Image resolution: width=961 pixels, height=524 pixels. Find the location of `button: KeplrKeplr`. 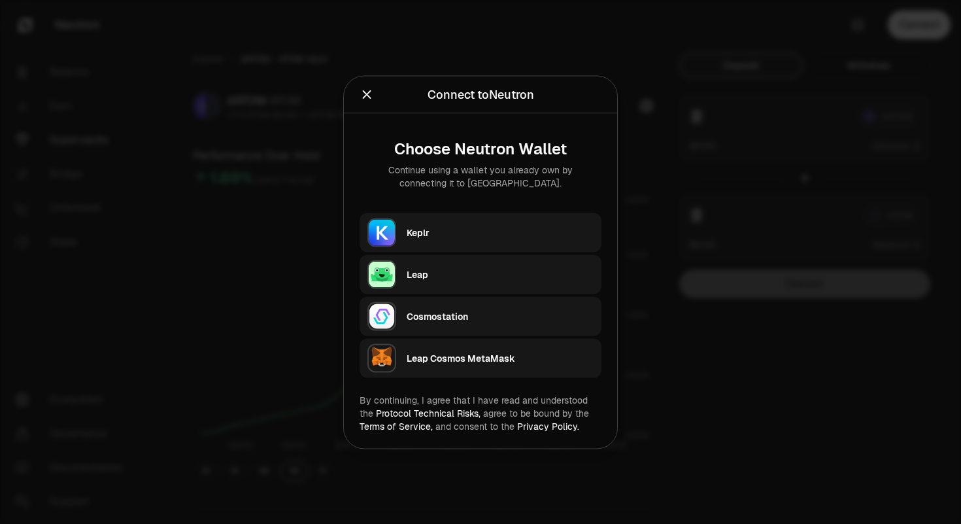

button: KeplrKeplr is located at coordinates (481, 232).